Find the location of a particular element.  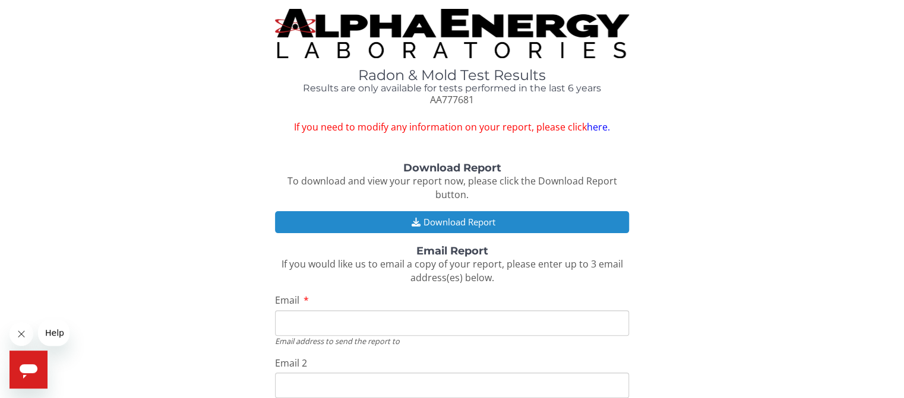

h1: Radon & Mold Test Results is located at coordinates (452, 75).